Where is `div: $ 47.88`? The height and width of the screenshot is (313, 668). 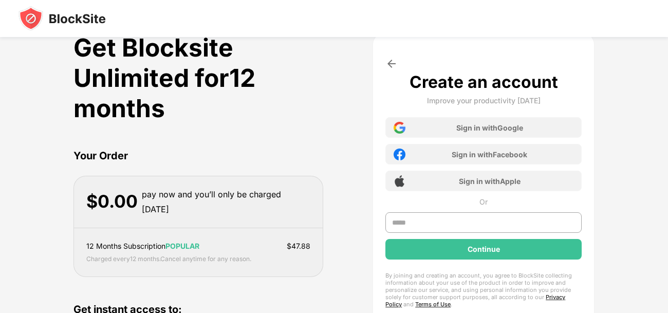 div: $ 47.88 is located at coordinates (299, 246).